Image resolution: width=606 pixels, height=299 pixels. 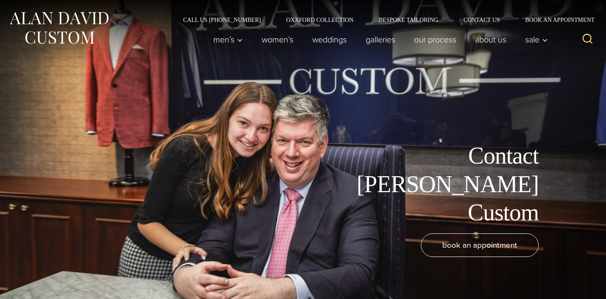 What do you see at coordinates (278, 40) in the screenshot?
I see `a: Women’s` at bounding box center [278, 40].